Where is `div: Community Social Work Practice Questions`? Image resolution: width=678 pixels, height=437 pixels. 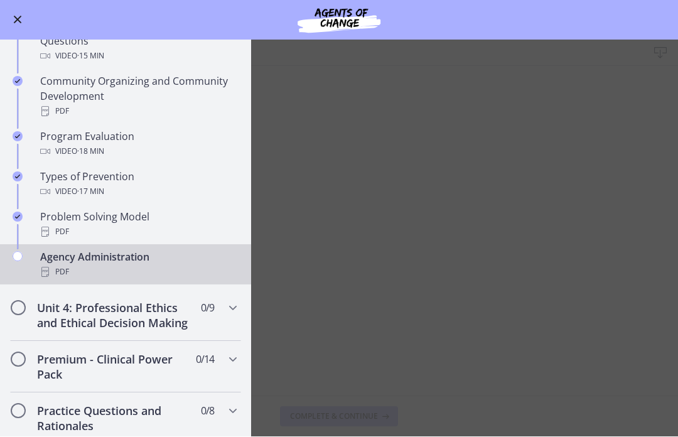
div: Community Social Work Practice Questions is located at coordinates (138, 41).